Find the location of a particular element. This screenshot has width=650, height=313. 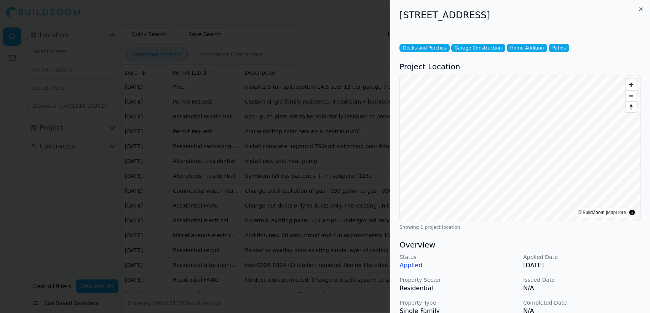

a: MapLibre is located at coordinates (617, 213).